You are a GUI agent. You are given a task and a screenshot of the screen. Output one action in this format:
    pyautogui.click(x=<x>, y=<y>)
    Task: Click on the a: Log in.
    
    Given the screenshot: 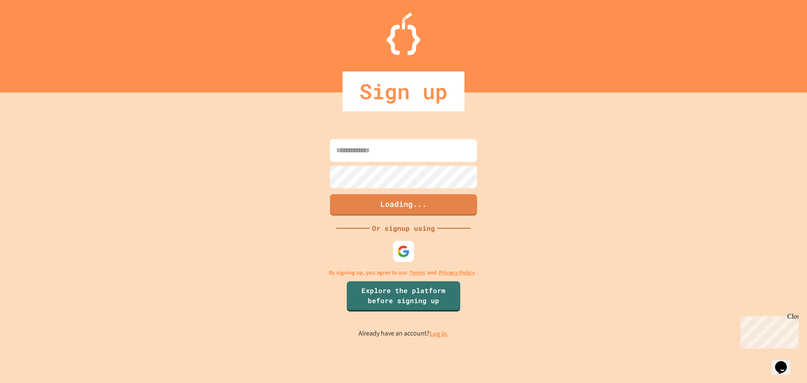 What is the action you would take?
    pyautogui.click(x=439, y=333)
    